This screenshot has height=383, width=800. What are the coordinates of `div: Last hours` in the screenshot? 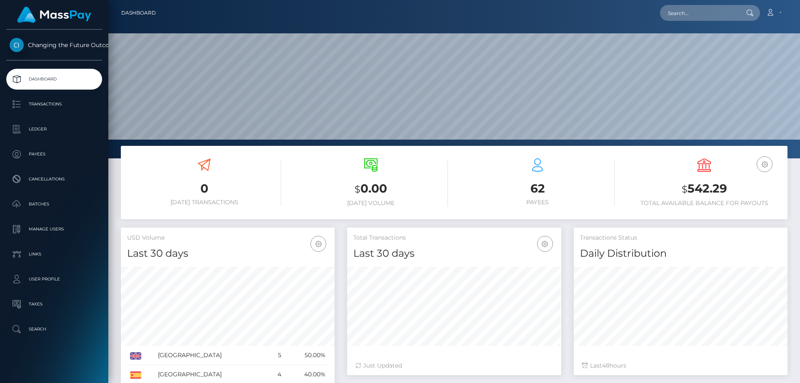 It's located at (681, 366).